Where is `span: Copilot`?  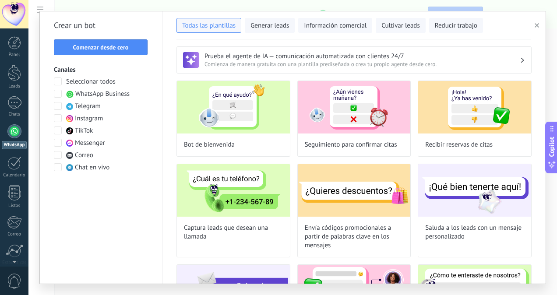 span: Copilot is located at coordinates (552, 147).